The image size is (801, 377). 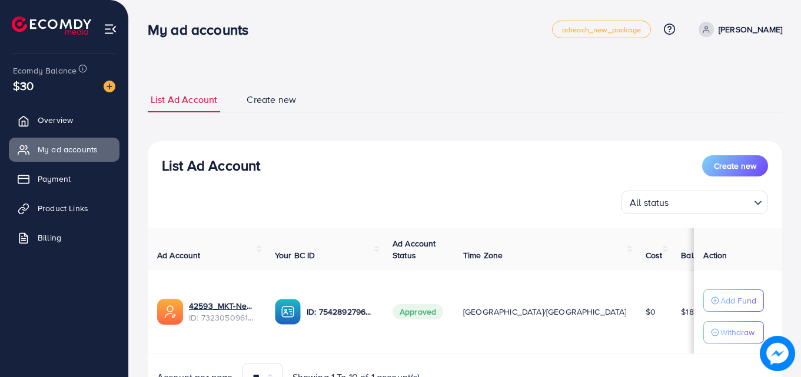 I want to click on span: $30, so click(x=23, y=85).